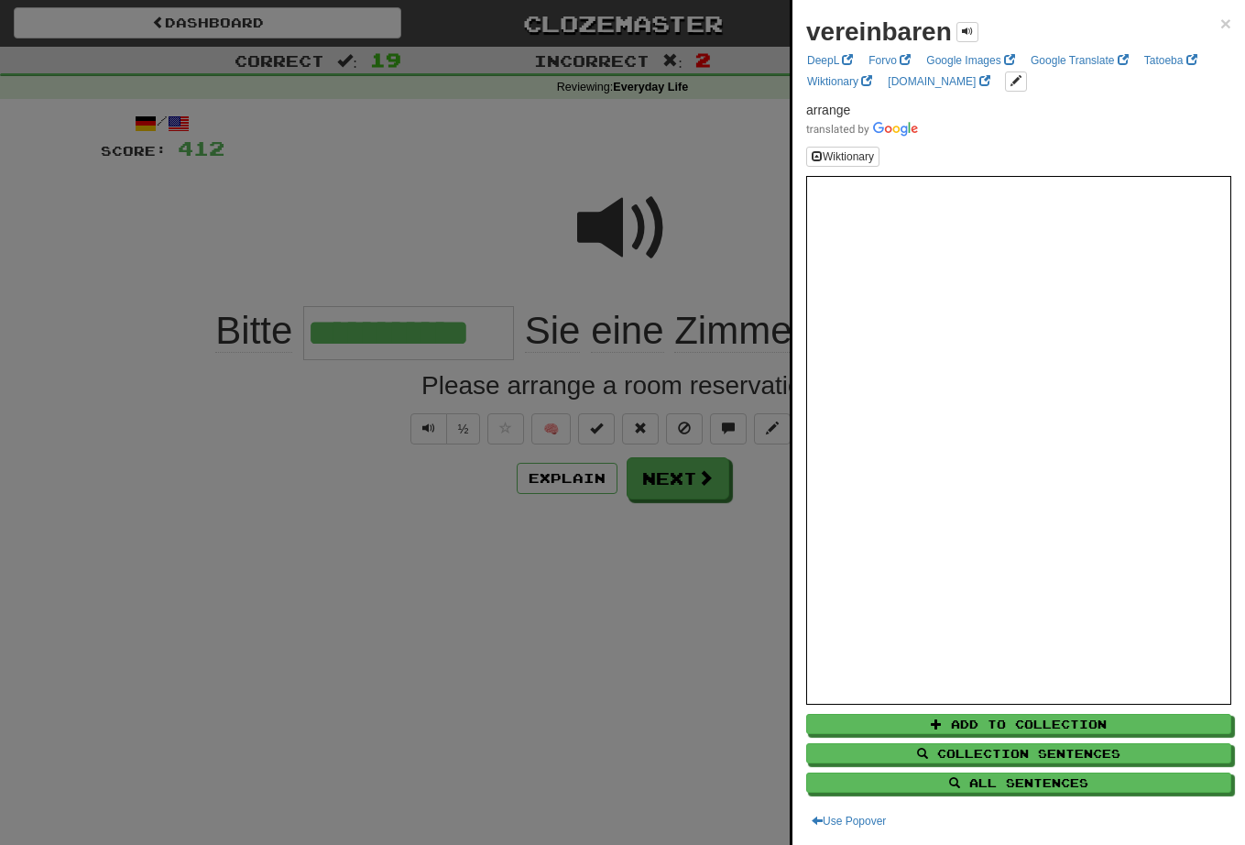 The width and height of the screenshot is (1245, 845). Describe the element at coordinates (828, 110) in the screenshot. I see `span: arrange` at that location.